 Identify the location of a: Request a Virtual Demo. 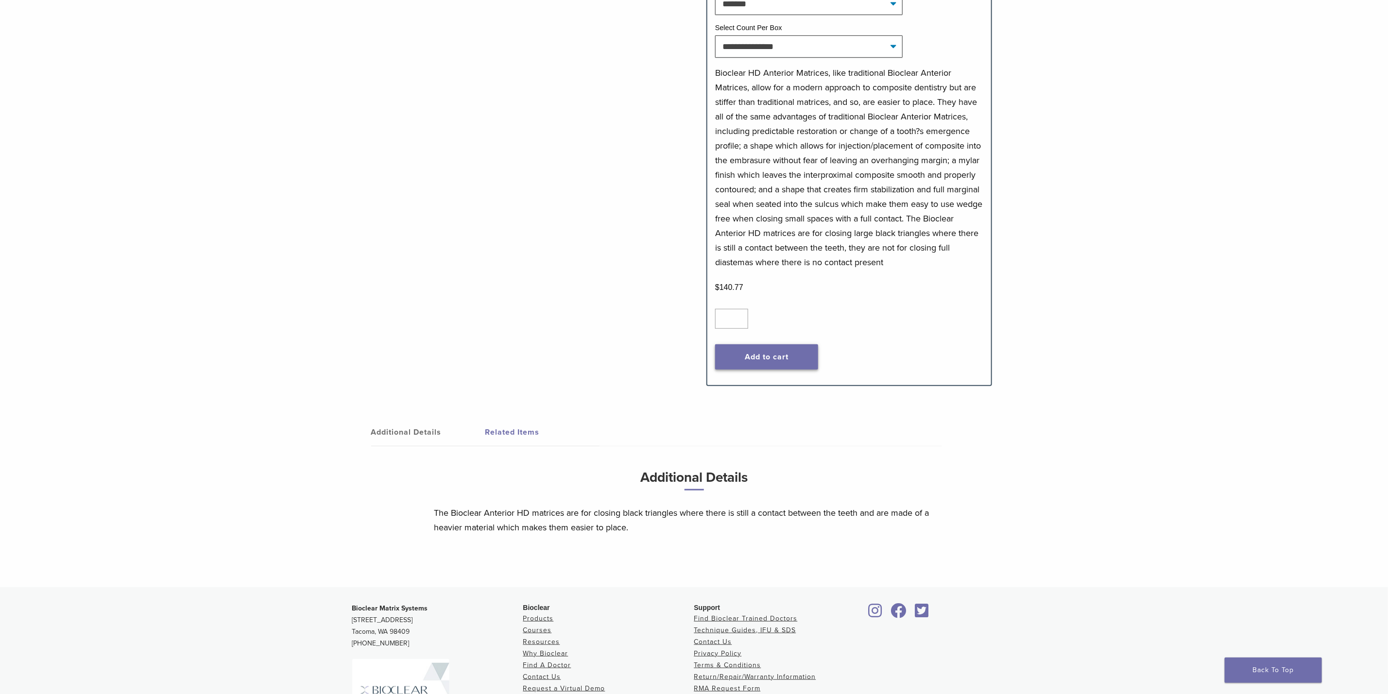
(564, 688).